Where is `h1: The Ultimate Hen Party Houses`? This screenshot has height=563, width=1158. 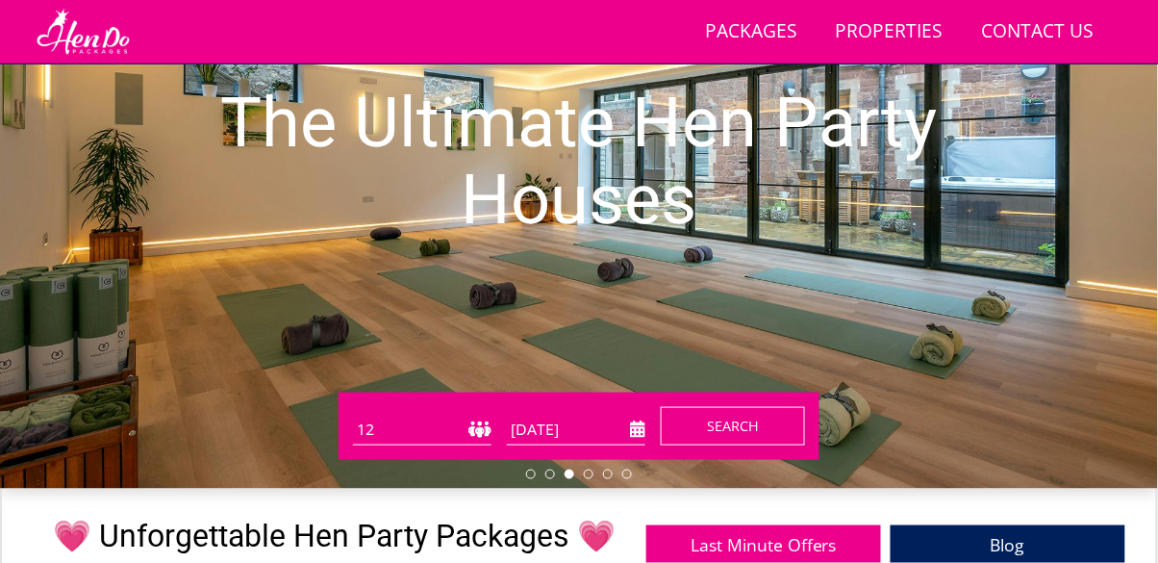
h1: The Ultimate Hen Party Houses is located at coordinates (579, 161).